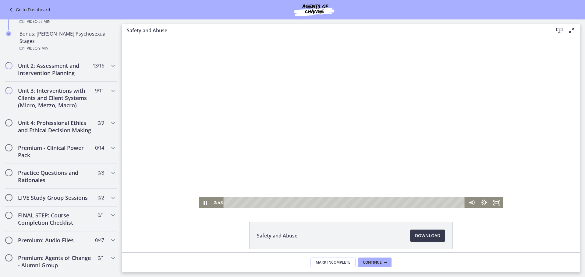 Image resolution: width=585 pixels, height=277 pixels. I want to click on img: Agents of Change, so click(314, 10).